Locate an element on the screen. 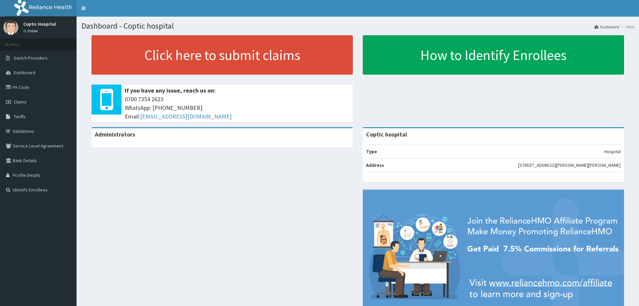  p: Coptic Hospital is located at coordinates (40, 24).